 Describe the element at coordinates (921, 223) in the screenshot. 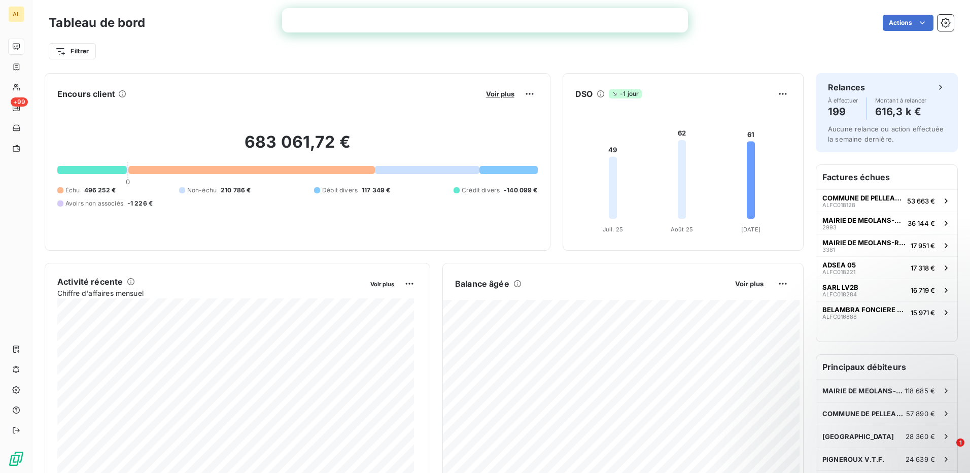

I see `span: 36 144 €` at that location.